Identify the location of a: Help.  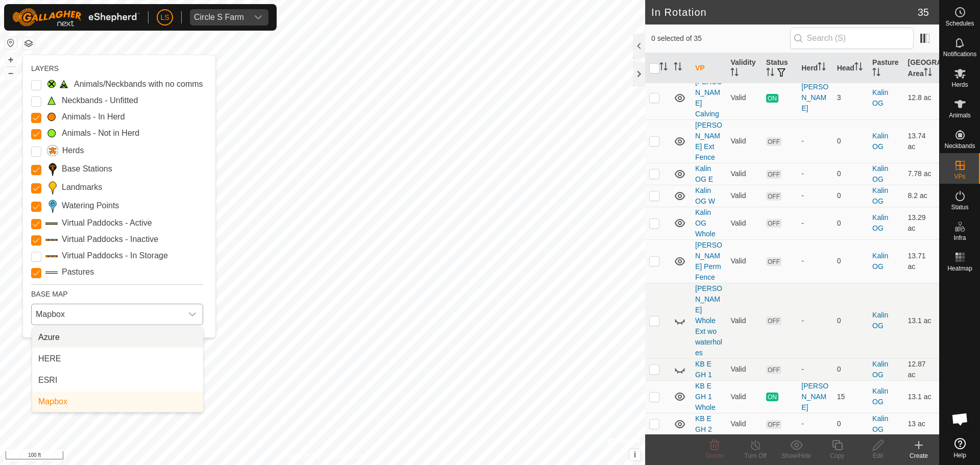
(960, 448).